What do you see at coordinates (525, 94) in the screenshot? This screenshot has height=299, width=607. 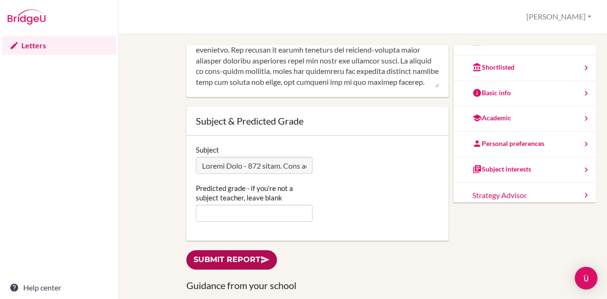 I see `a: Basic info` at bounding box center [525, 94].